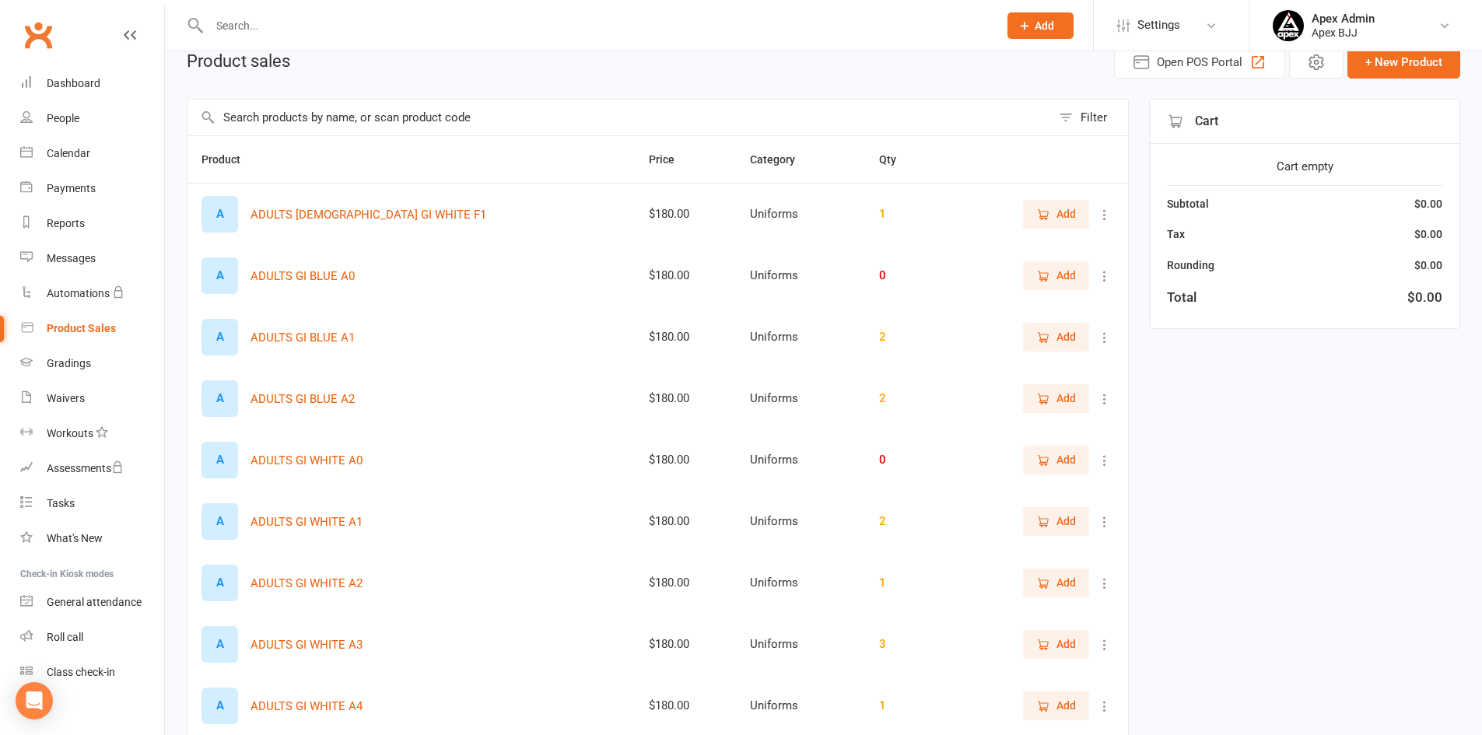  What do you see at coordinates (61, 503) in the screenshot?
I see `div: Tasks` at bounding box center [61, 503].